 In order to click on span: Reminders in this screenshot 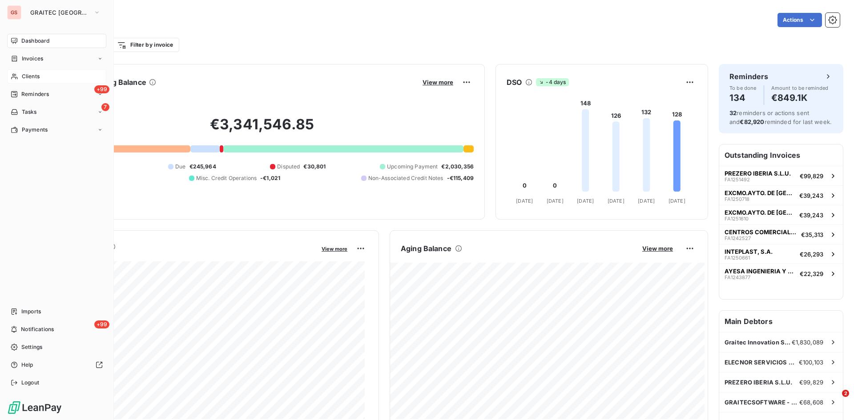, I will do `click(35, 94)`.